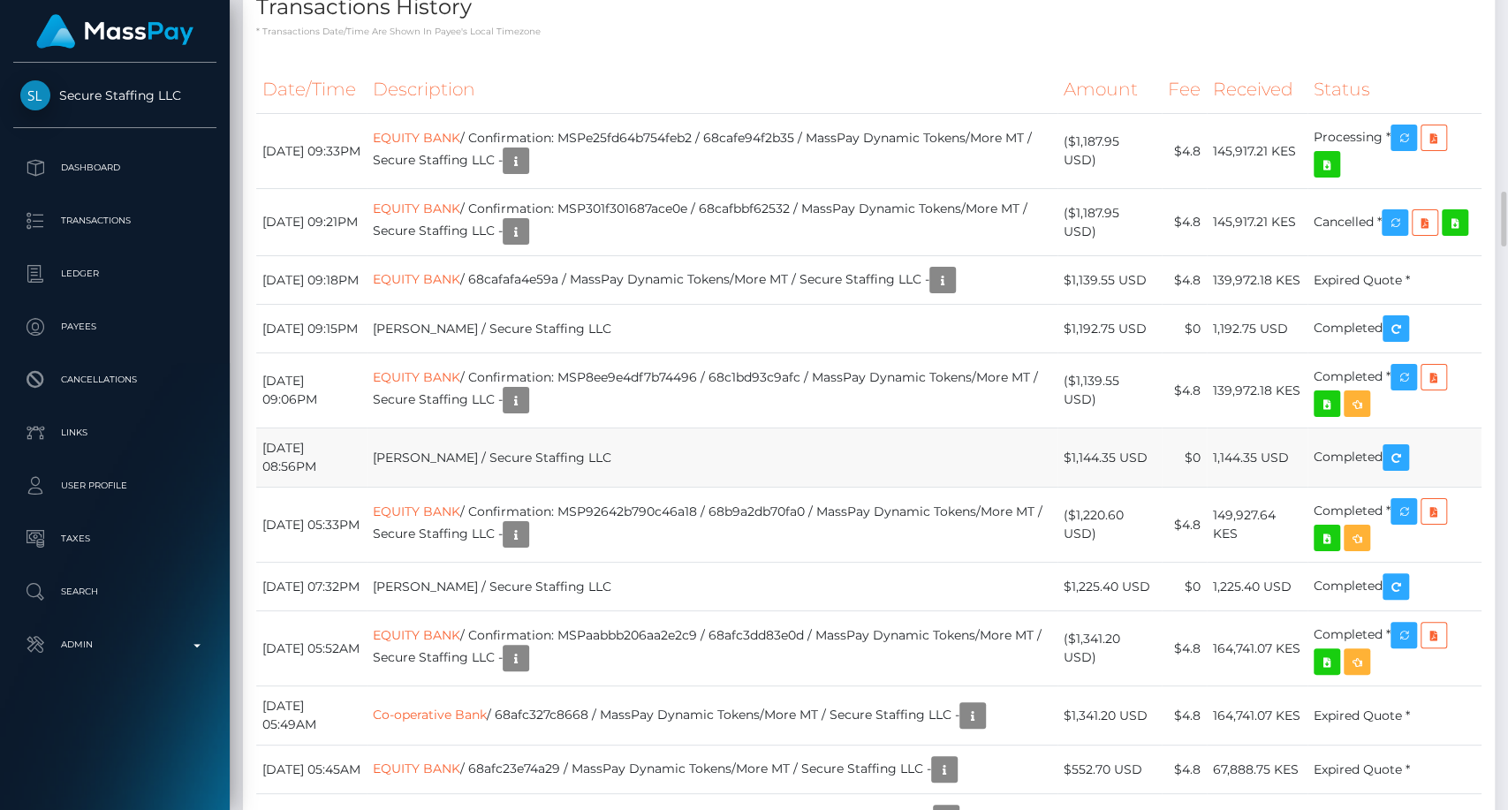 The height and width of the screenshot is (810, 1508). I want to click on td: 149,927.64 KES, so click(1257, 525).